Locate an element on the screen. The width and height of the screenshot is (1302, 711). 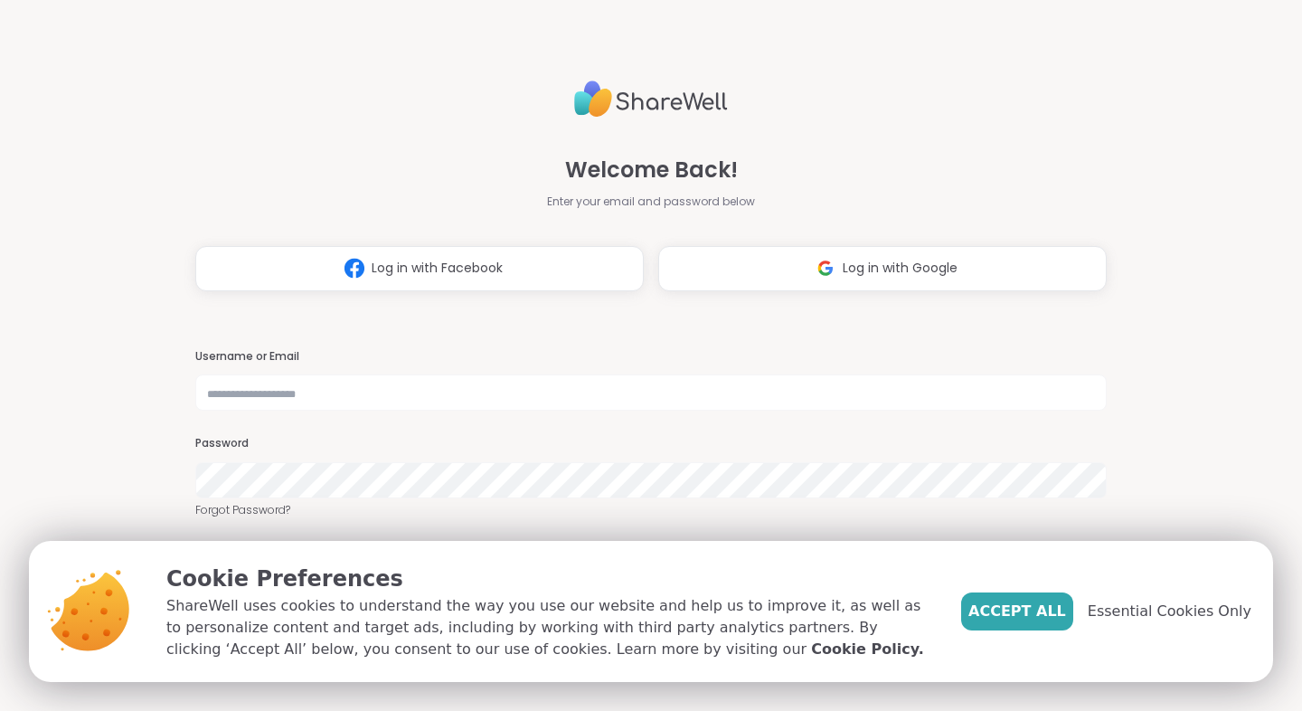
a: Forgot Password? is located at coordinates (651, 510).